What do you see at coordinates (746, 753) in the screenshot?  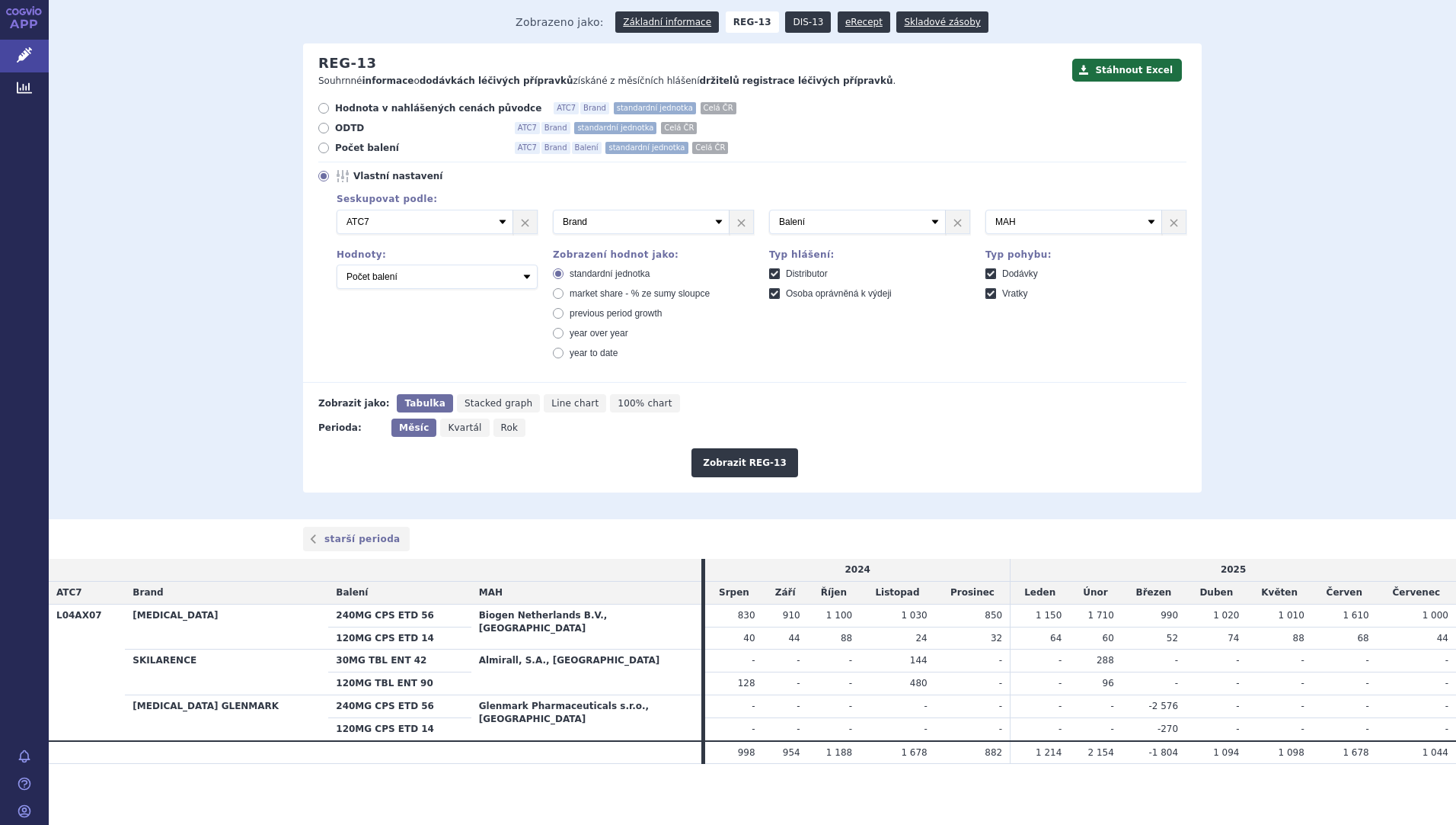 I see `span: 998` at bounding box center [746, 753].